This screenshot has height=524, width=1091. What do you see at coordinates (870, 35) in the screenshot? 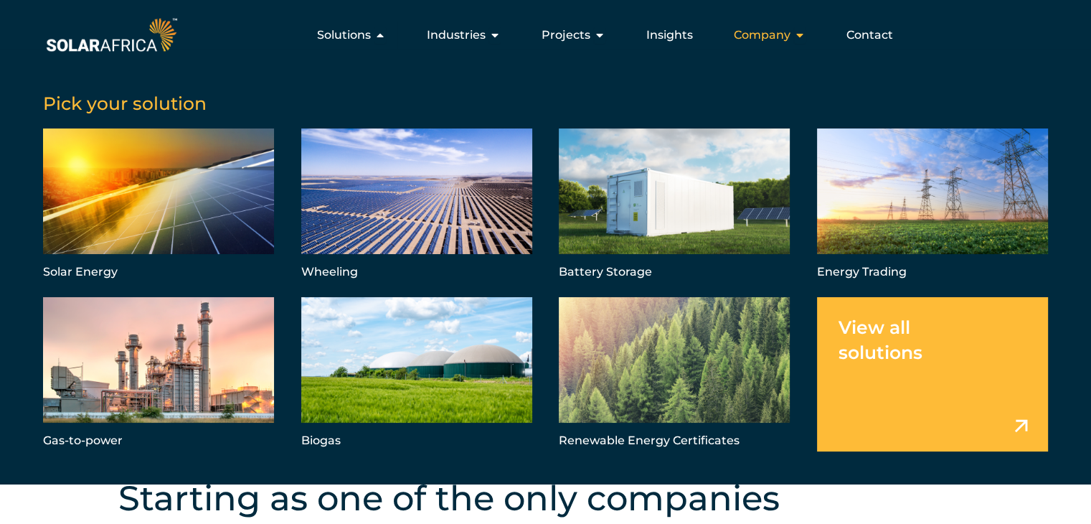
I see `span: Contact` at bounding box center [870, 35].